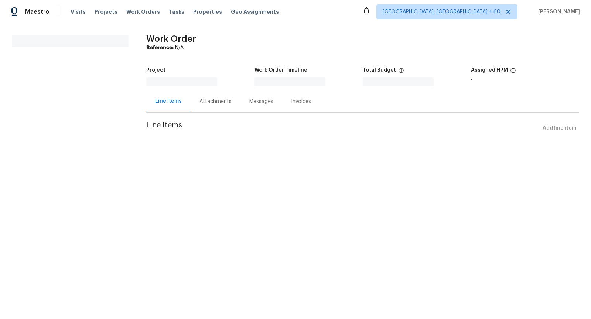 The image size is (591, 319). Describe the element at coordinates (168, 101) in the screenshot. I see `div: Line Items` at that location.